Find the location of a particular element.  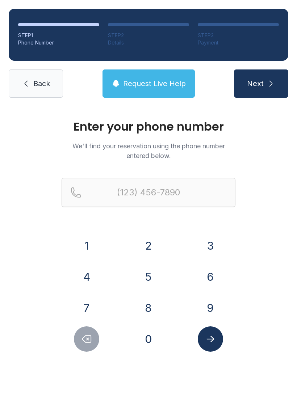

div: Phone Number is located at coordinates (59, 43).